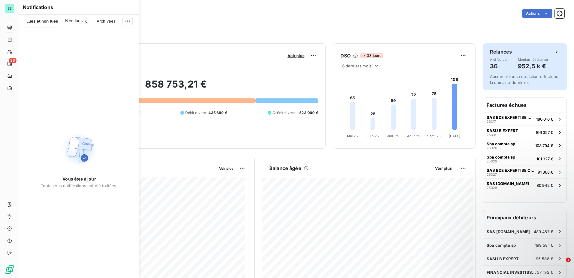 This screenshot has width=574, height=278. Describe the element at coordinates (285, 168) in the screenshot. I see `h6: Balance âgée` at that location.